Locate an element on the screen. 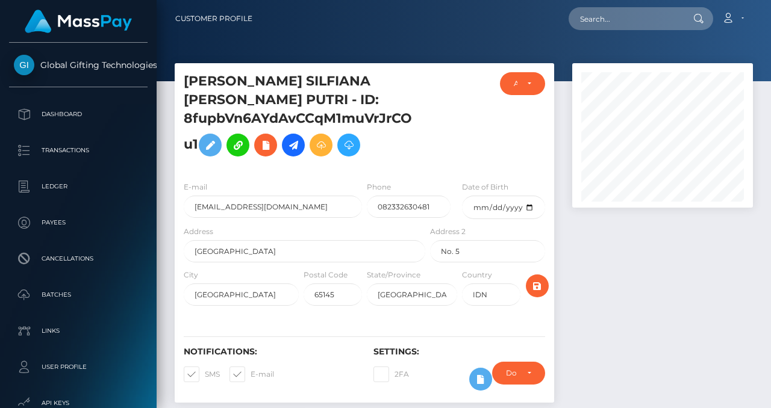 The height and width of the screenshot is (408, 771). span: Global Gifting Technologies Inc is located at coordinates (78, 65).